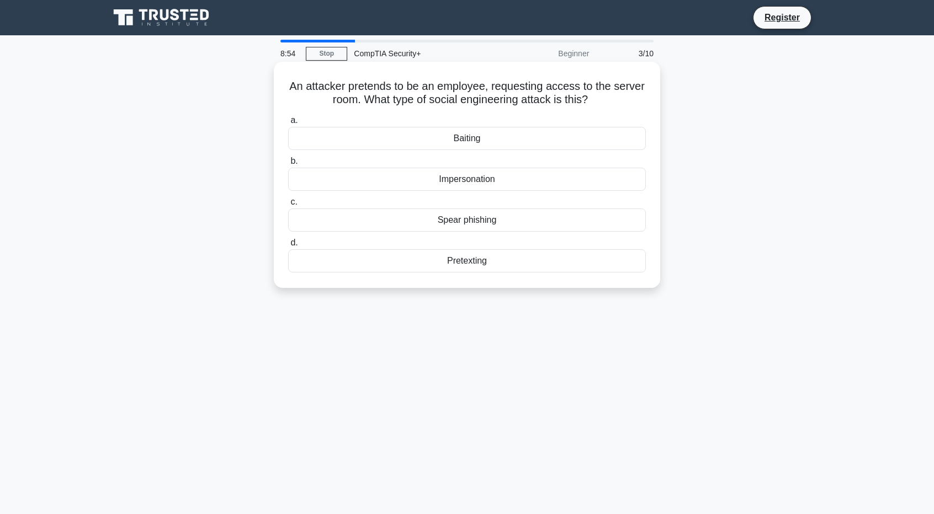 This screenshot has height=514, width=934. I want to click on span: c., so click(294, 201).